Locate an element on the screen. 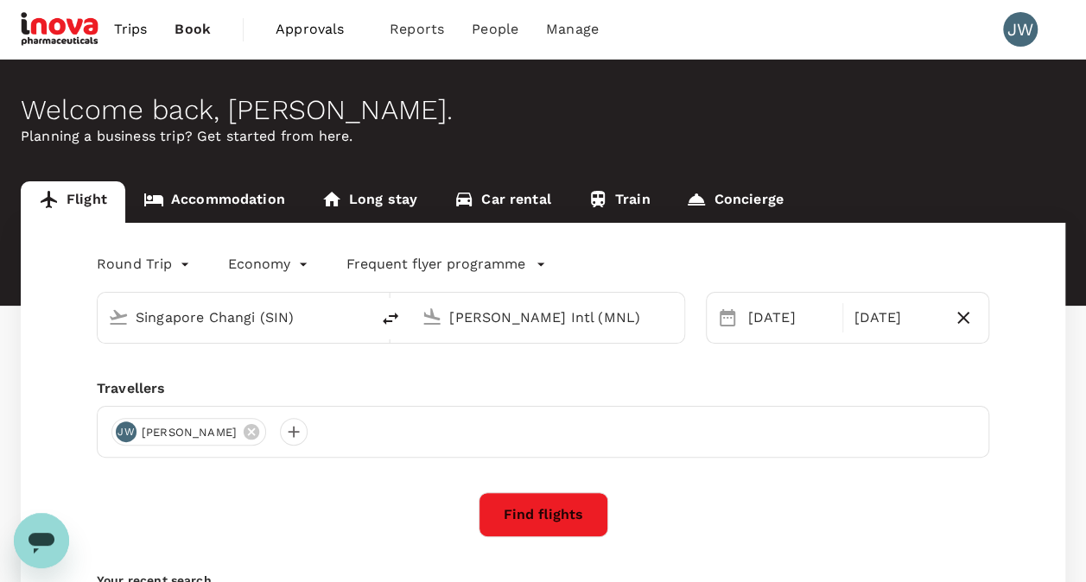 Image resolution: width=1086 pixels, height=582 pixels. p: Frequent flyer programme is located at coordinates (436, 264).